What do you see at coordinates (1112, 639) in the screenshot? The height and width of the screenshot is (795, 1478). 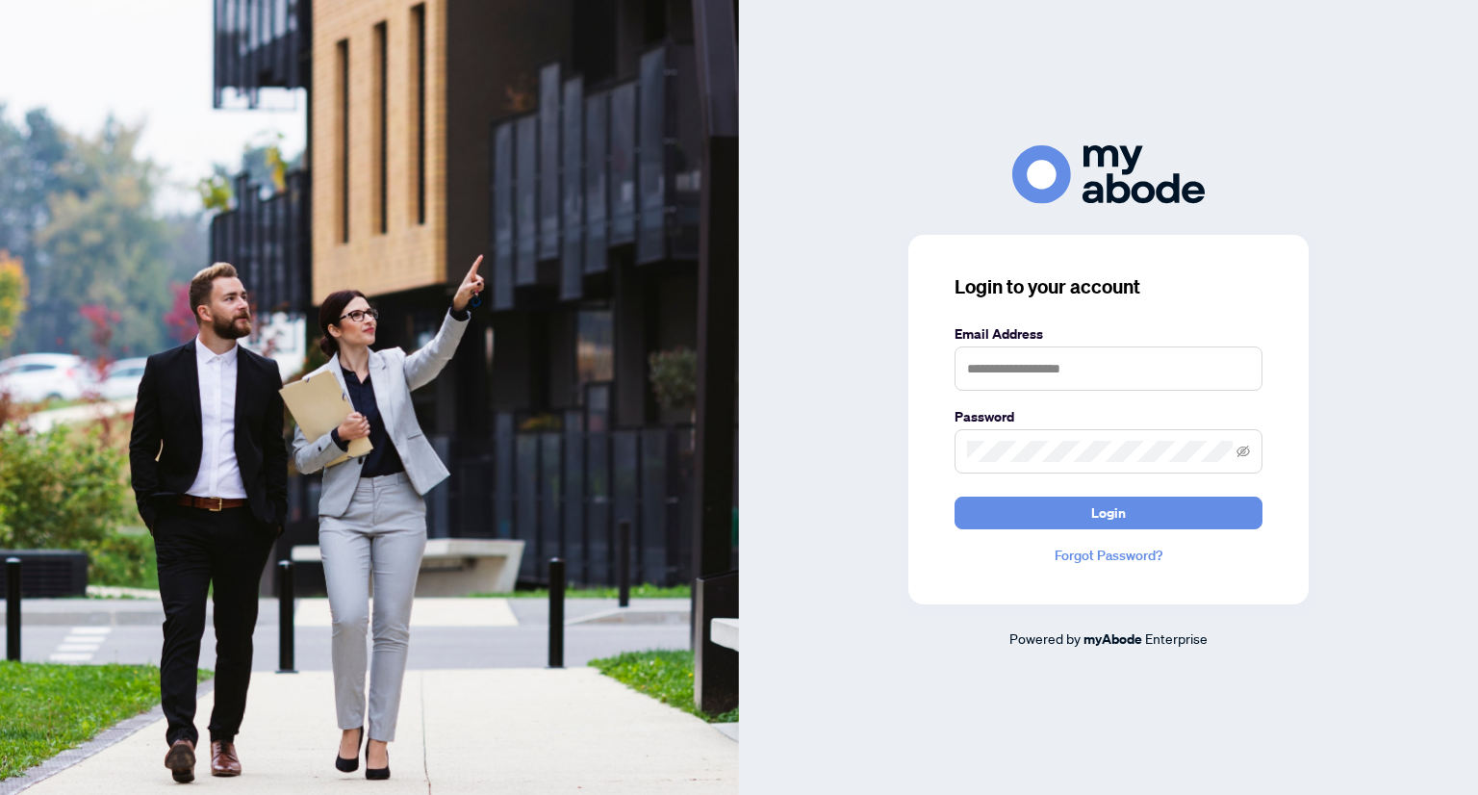 I see `a: myAbode` at bounding box center [1112, 639].